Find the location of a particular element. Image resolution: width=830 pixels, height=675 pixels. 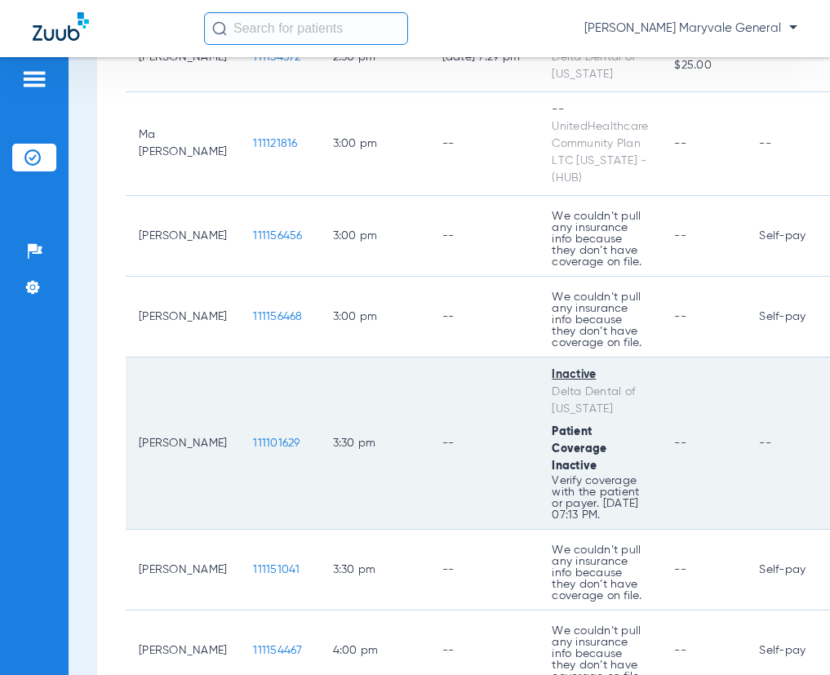

img: Zuub Logo is located at coordinates (60, 26).